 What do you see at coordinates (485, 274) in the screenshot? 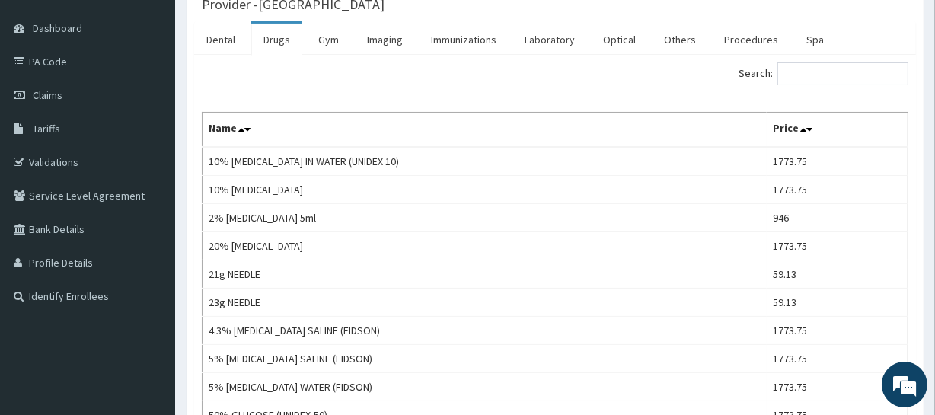
I see `td: 21g NEEDLE` at bounding box center [485, 274].